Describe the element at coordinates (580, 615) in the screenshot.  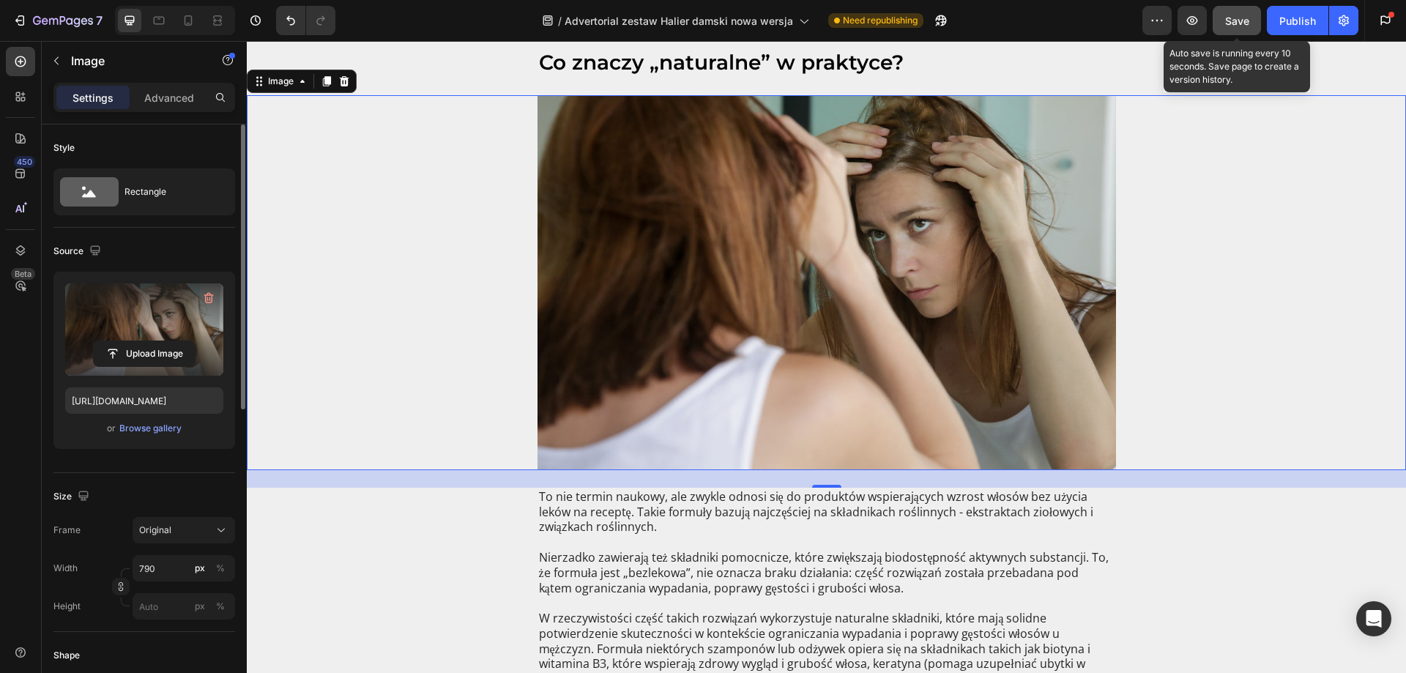
I see `p: W rzeczywistości część takich rozwiązań wykorzystuje naturalne składniki, które mają solidne potw...` at that location.